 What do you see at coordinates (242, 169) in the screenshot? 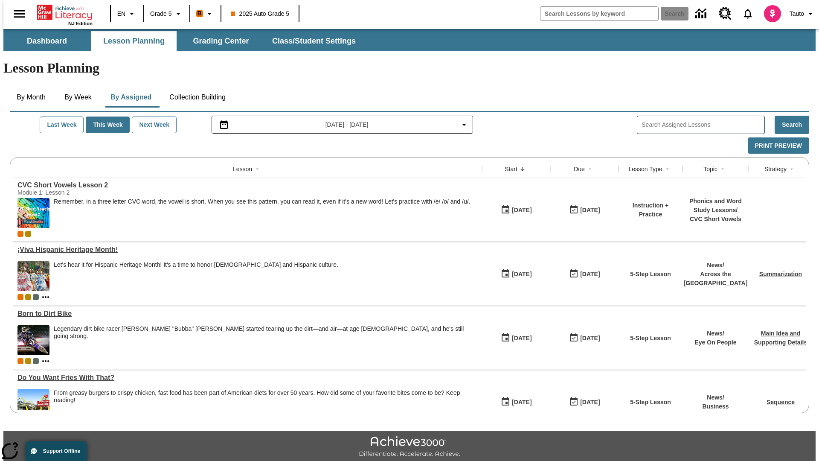
I see `div: Lesson` at bounding box center [242, 169].